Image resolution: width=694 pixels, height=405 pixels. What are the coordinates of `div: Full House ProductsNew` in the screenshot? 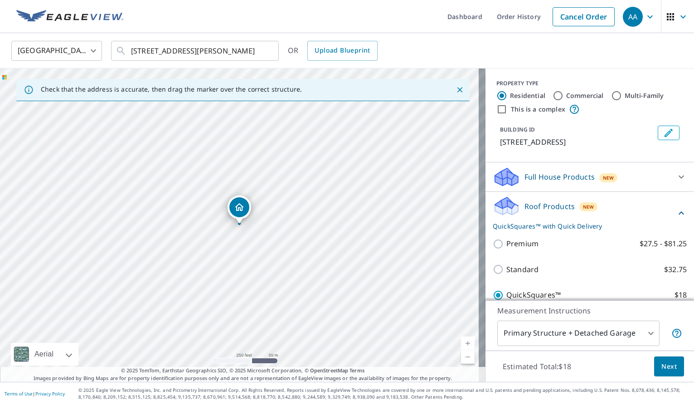 It's located at (590, 177).